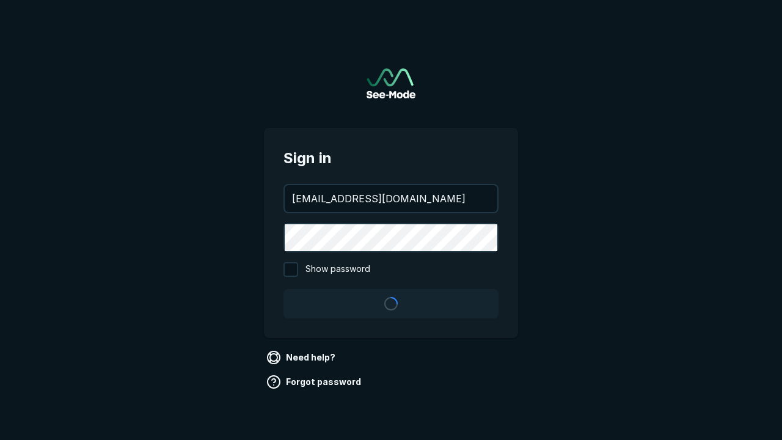  Describe the element at coordinates (338, 270) in the screenshot. I see `span: Show password` at that location.